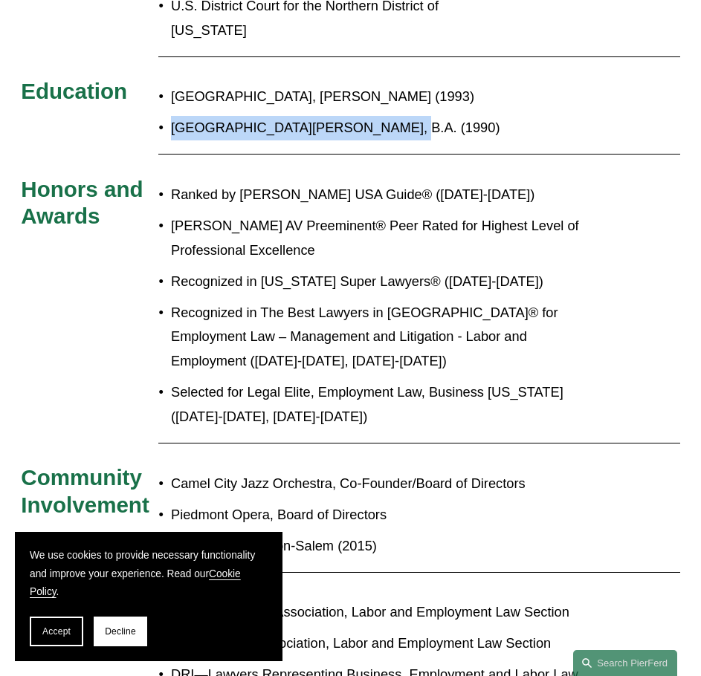 This screenshot has height=676, width=701. I want to click on a: Search this site, so click(625, 663).